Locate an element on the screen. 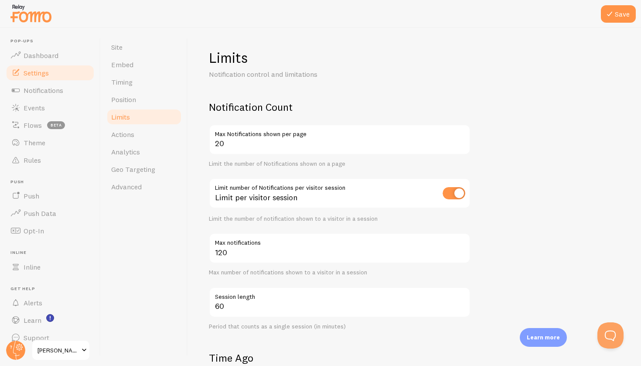  span: Analytics is located at coordinates (126, 152).